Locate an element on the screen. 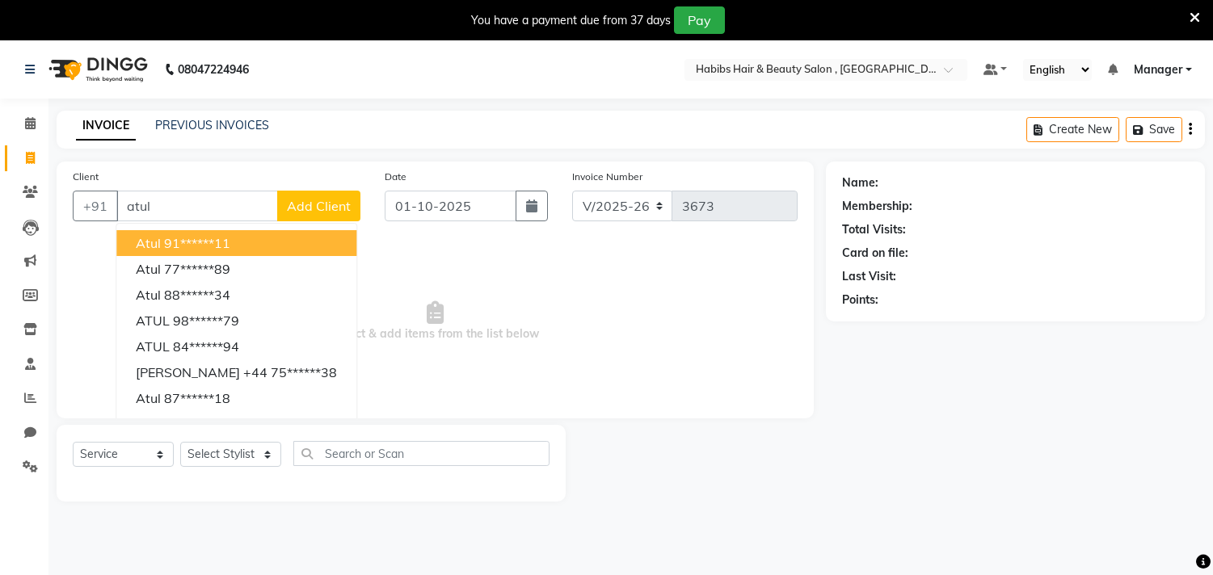 The width and height of the screenshot is (1213, 575). label: Date is located at coordinates (395, 177).